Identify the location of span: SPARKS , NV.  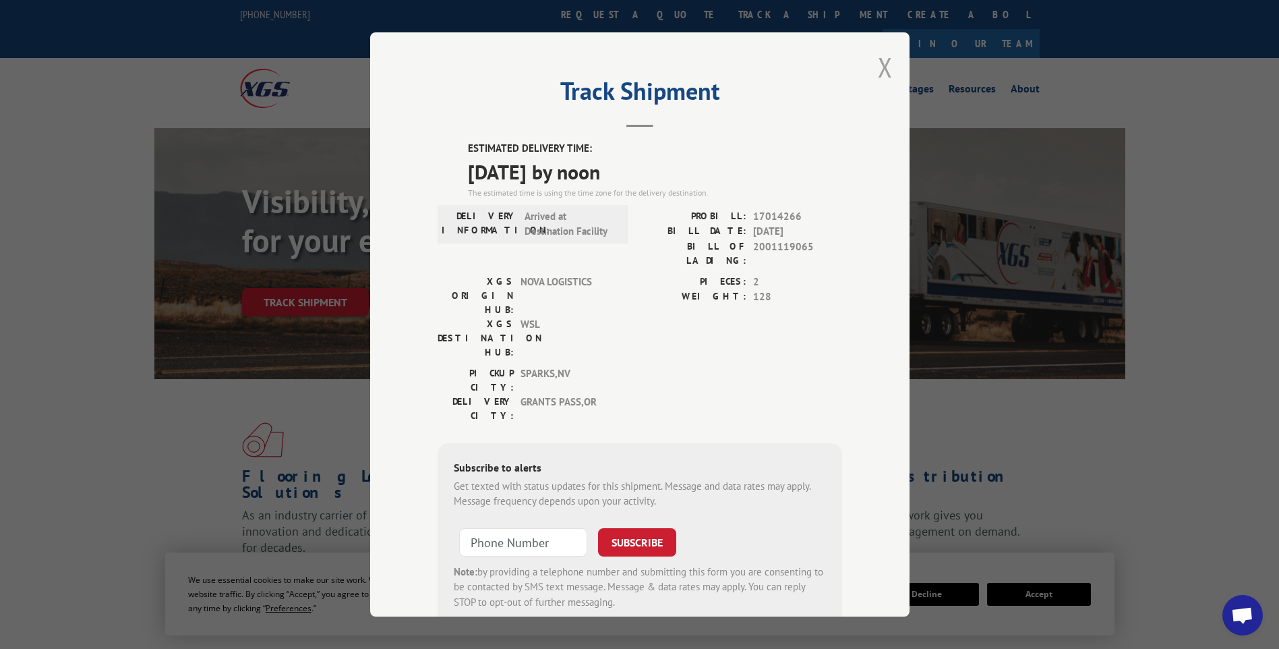
(566, 380).